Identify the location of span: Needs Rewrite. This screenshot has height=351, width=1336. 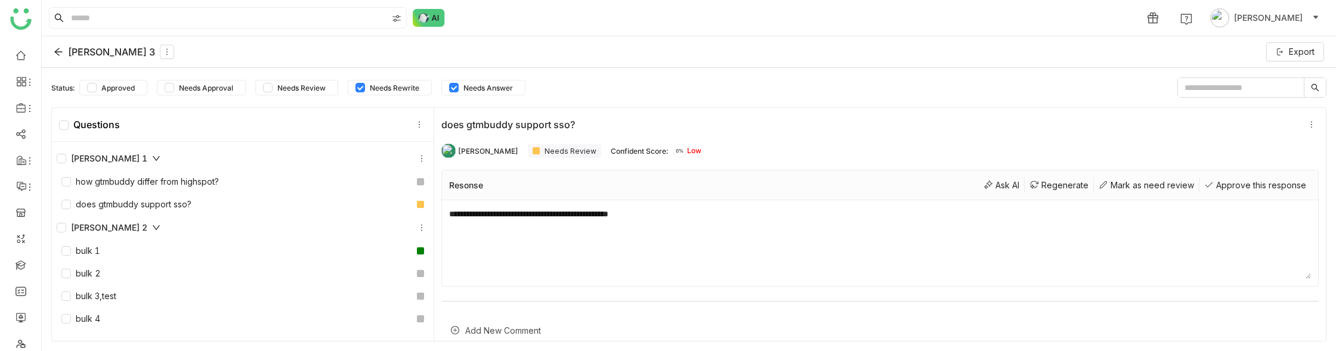
(394, 88).